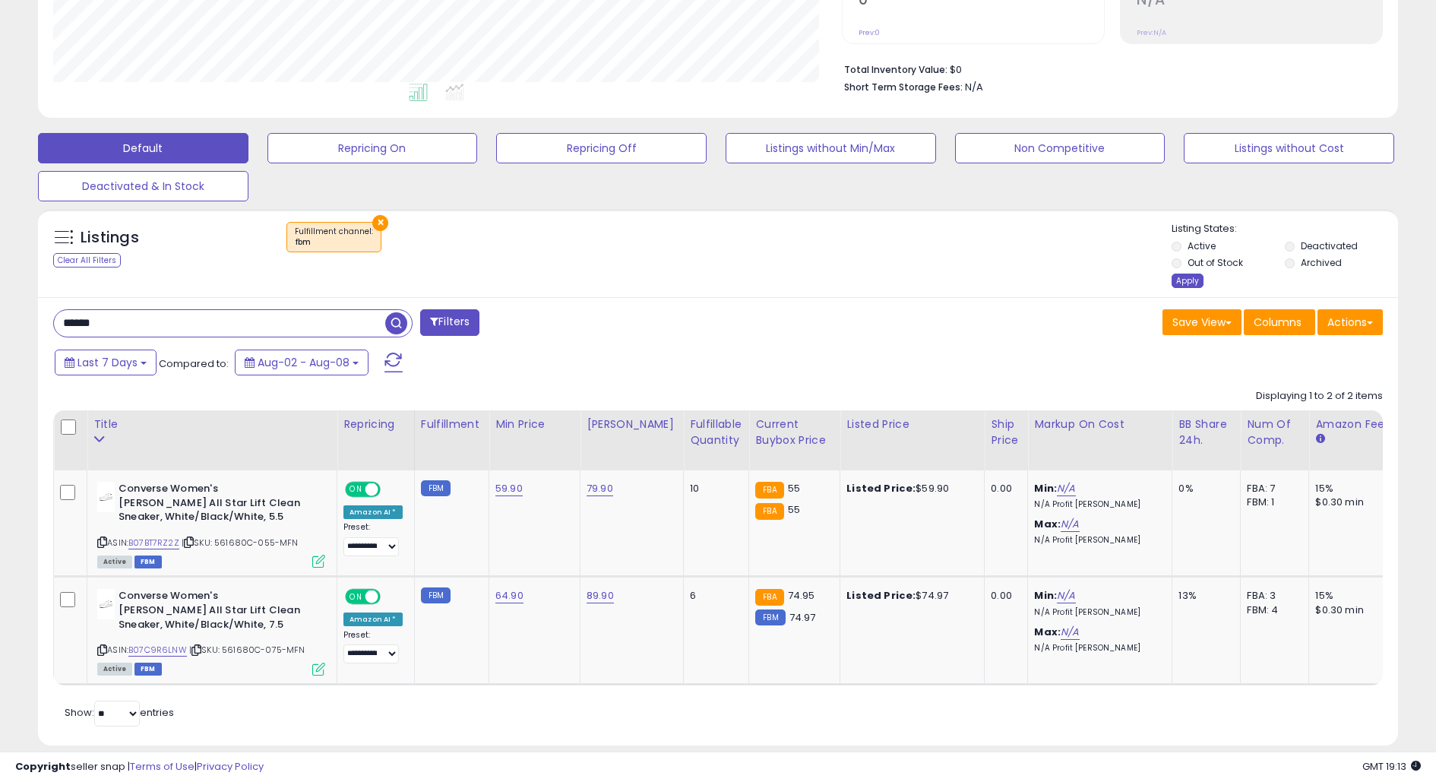 This screenshot has width=1436, height=782. What do you see at coordinates (240, 542) in the screenshot?
I see `span: | SKU: 561680C-055-MFN` at bounding box center [240, 542].